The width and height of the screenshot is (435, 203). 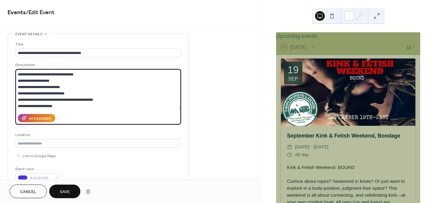 What do you see at coordinates (37, 118) in the screenshot?
I see `button: AI Assistant` at bounding box center [37, 118].